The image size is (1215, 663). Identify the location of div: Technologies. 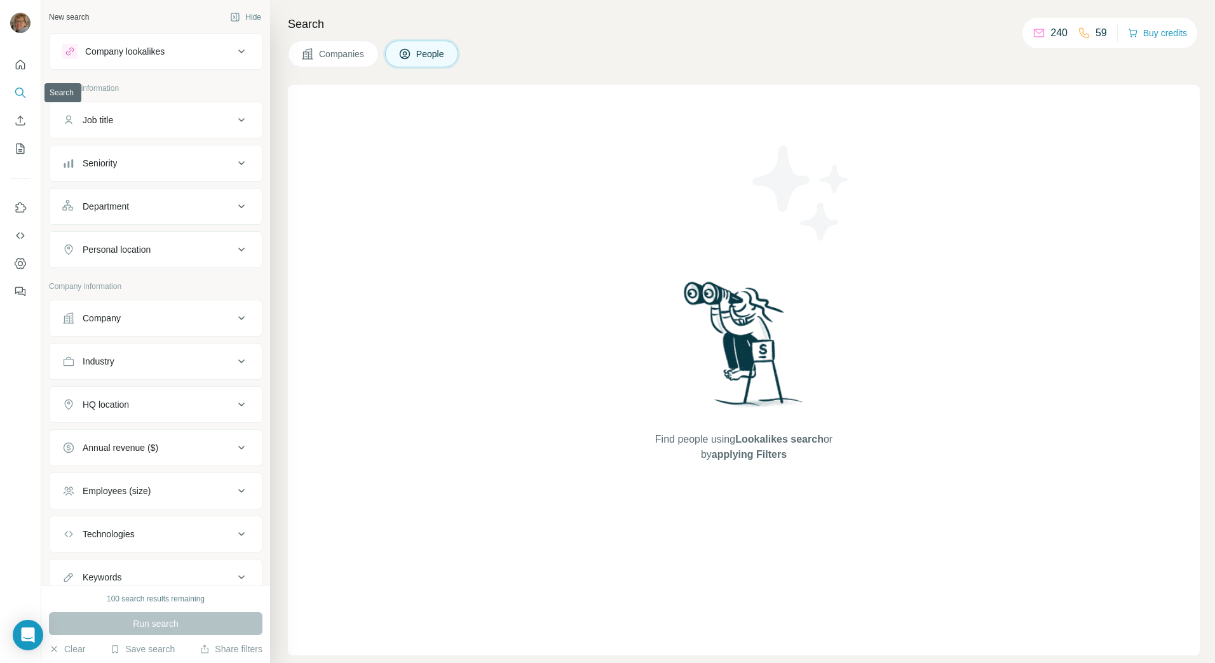
(109, 534).